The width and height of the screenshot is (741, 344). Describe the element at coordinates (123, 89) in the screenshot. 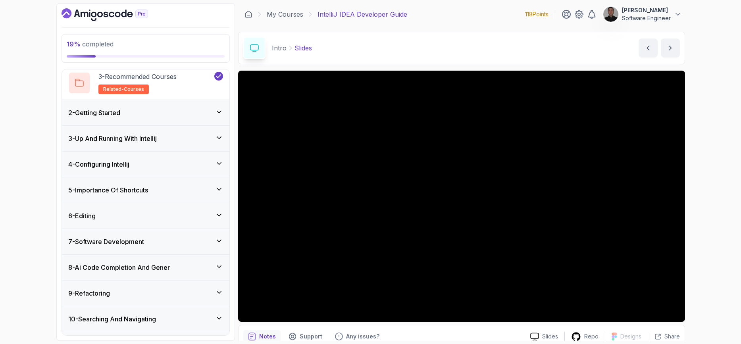

I see `span: related-courses` at that location.